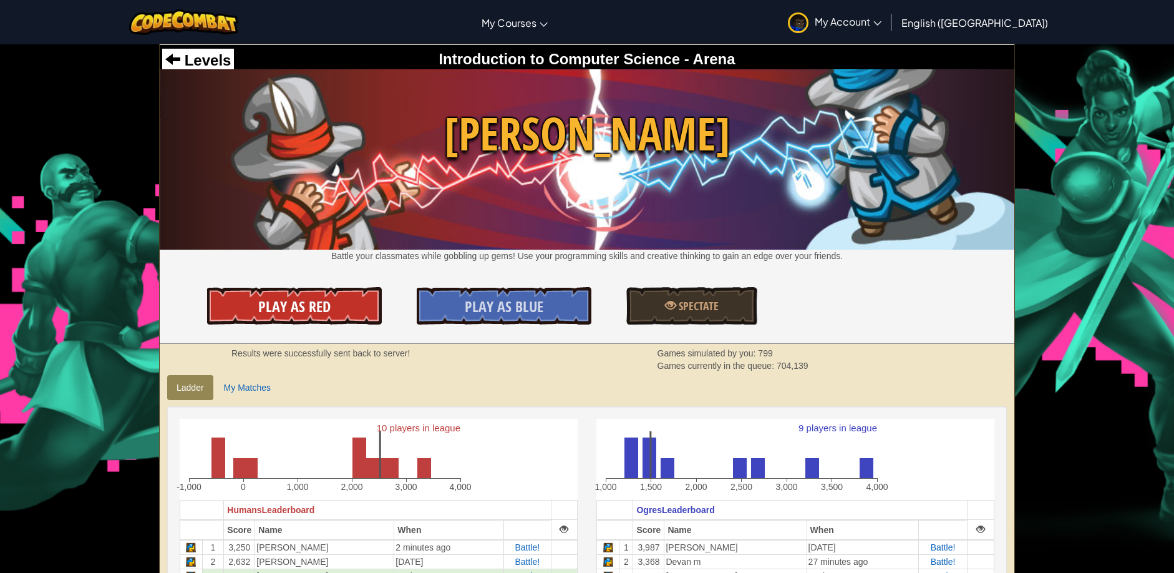  I want to click on td: 2,632, so click(240, 561).